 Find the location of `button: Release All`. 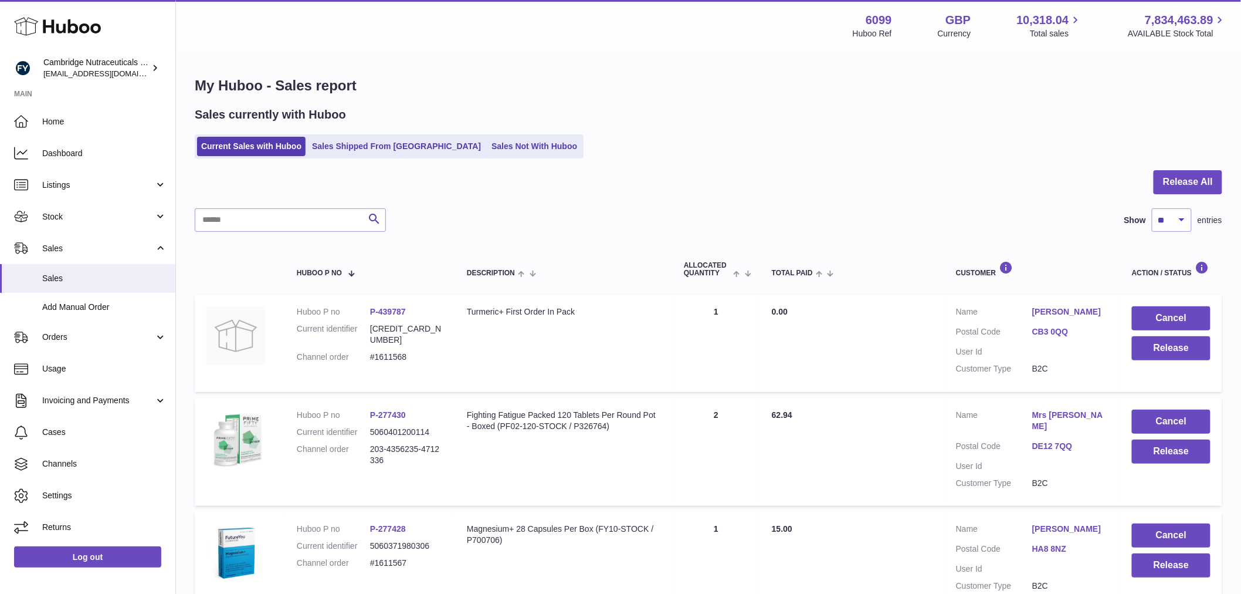

button: Release All is located at coordinates (1188, 182).